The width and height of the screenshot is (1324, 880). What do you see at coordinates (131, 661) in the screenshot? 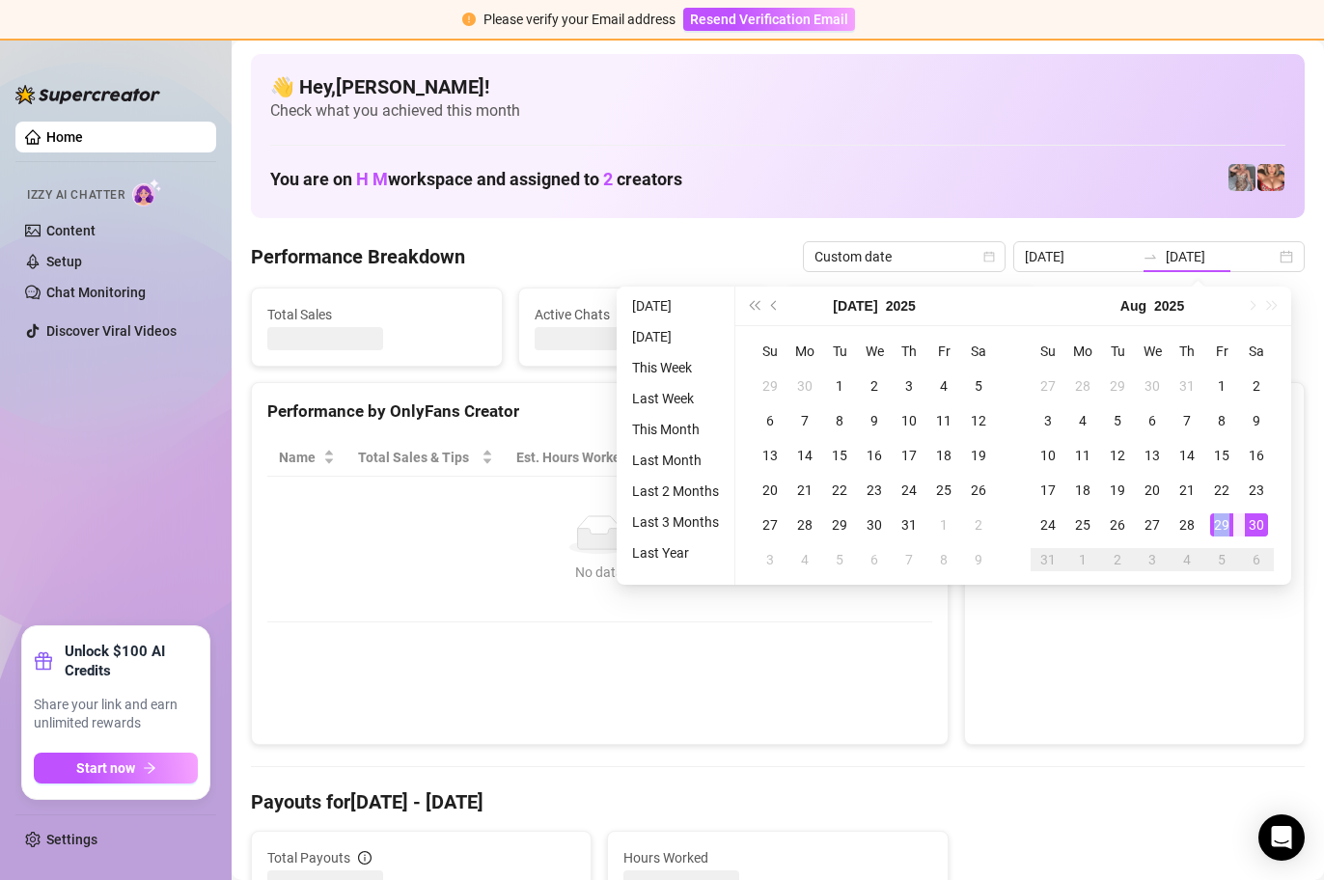
I see `strong: Unlock $100 AI Credits` at bounding box center [131, 661].